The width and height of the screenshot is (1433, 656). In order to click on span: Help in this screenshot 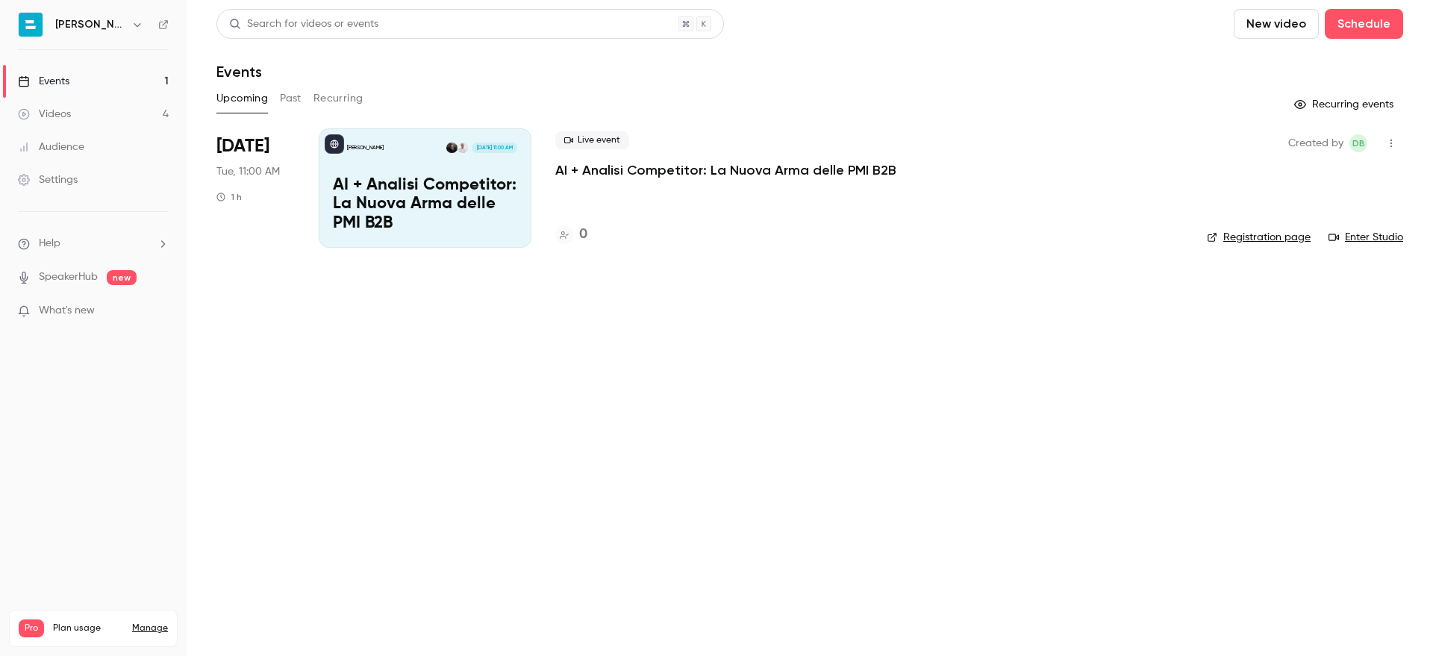, I will do `click(49, 243)`.